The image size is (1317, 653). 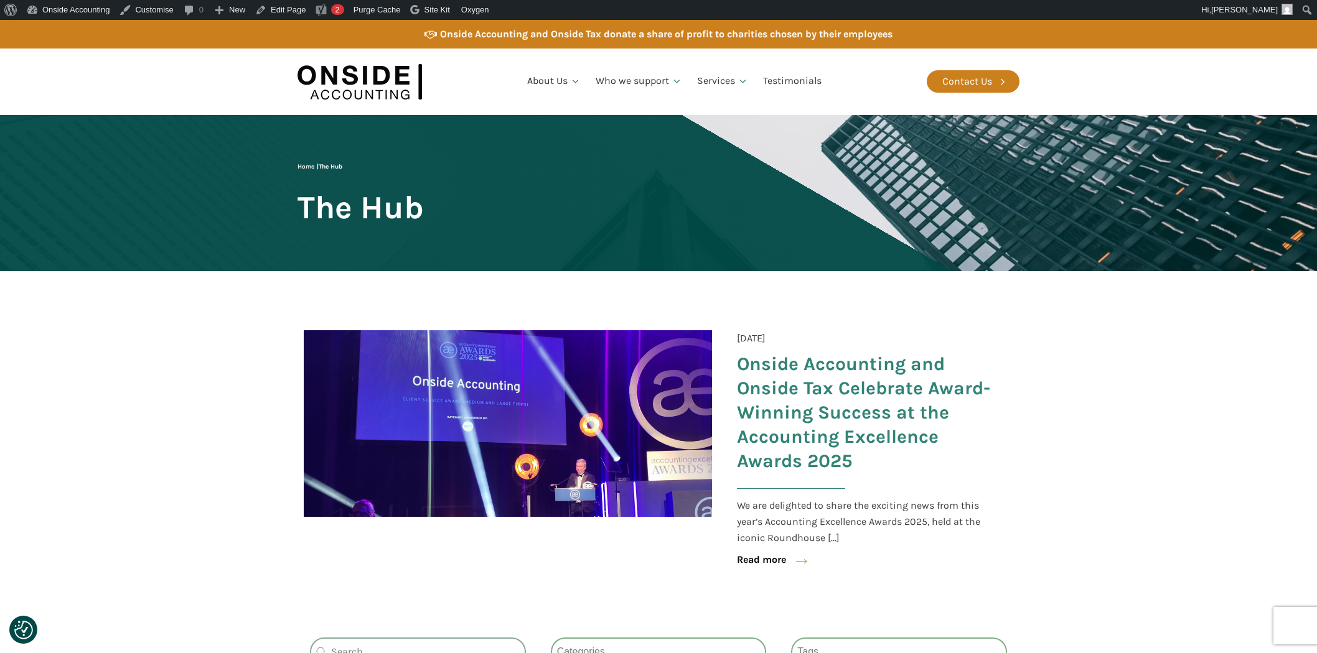 I want to click on span: Site Kit, so click(x=437, y=9).